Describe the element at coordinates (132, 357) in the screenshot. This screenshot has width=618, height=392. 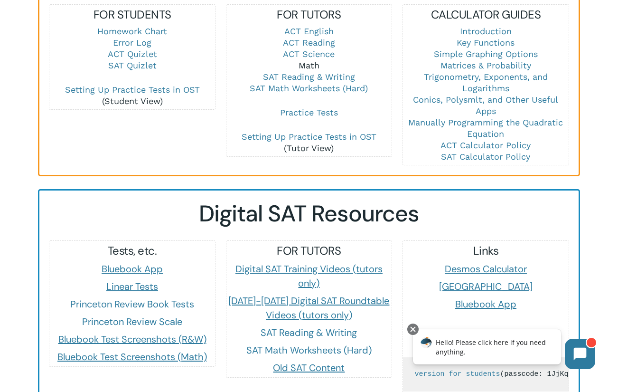
I see `a: Bluebook Test Screenshots (Math)` at that location.